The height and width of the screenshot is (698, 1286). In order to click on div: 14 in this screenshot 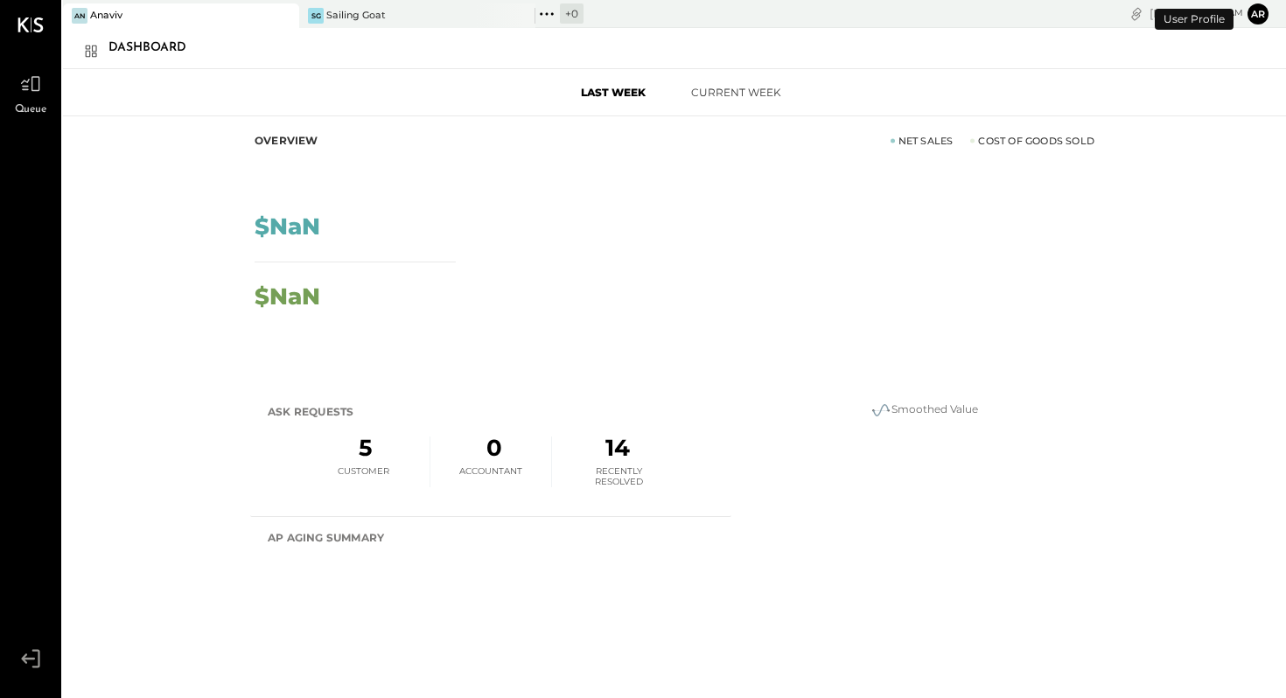, I will do `click(619, 448)`.